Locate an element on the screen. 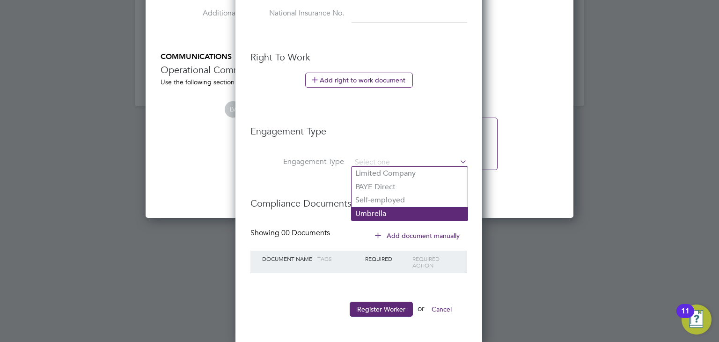  span: 00 Documents is located at coordinates (306, 233).